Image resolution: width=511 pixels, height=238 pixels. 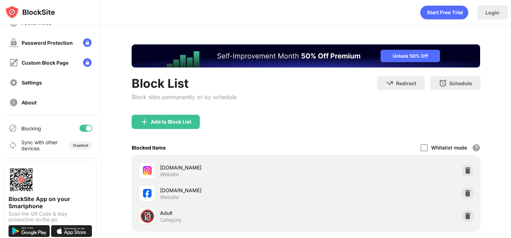 What do you see at coordinates (81, 145) in the screenshot?
I see `div: Disabled` at bounding box center [81, 145].